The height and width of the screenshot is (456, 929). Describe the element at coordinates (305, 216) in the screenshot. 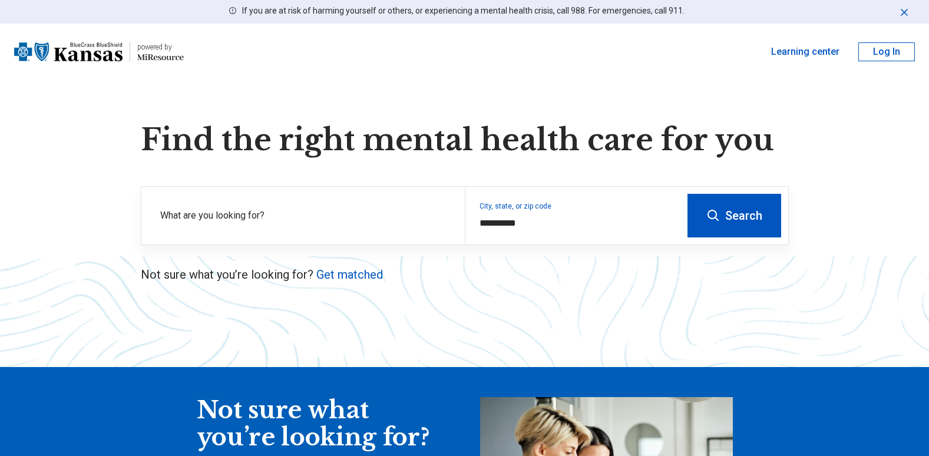

I see `label: What are you looking for?` at that location.